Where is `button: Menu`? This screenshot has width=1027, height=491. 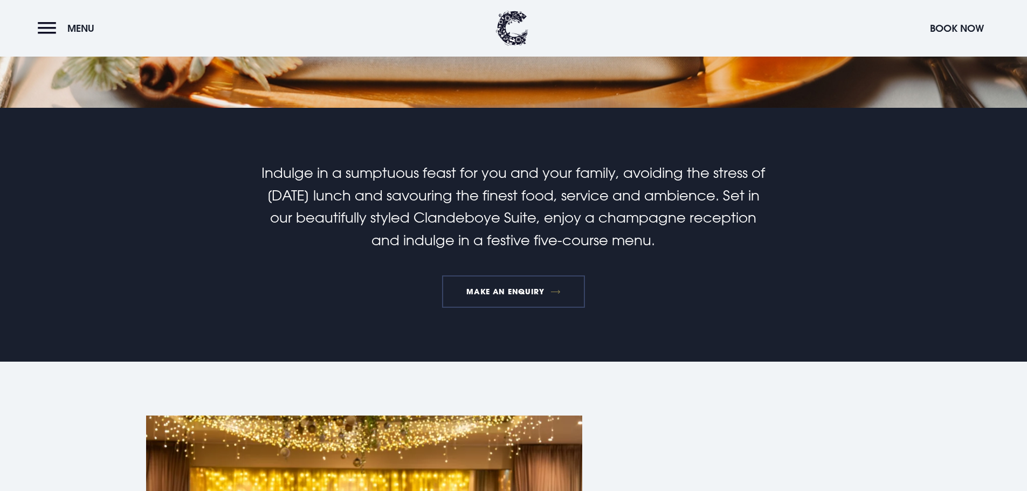 button: Menu is located at coordinates (68, 28).